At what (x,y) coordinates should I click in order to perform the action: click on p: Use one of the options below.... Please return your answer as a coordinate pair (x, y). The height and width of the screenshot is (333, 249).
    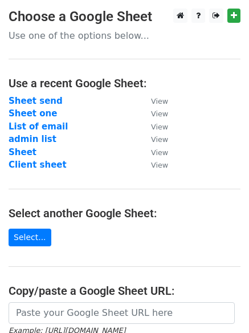
    Looking at the image, I should click on (124, 35).